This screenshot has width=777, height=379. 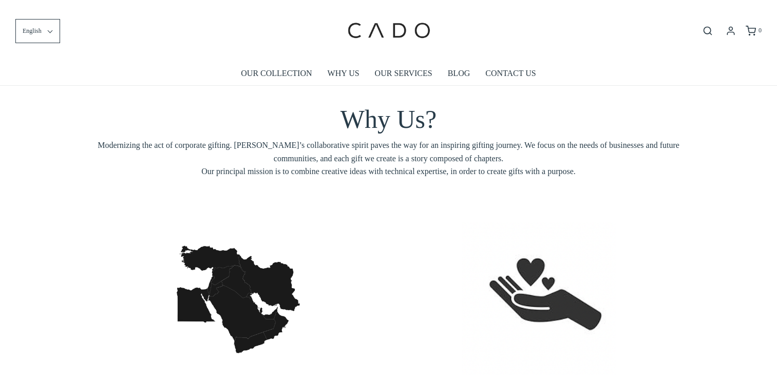 What do you see at coordinates (238, 299) in the screenshot?
I see `img: vecteezy_vectorillustrationoftheblackmapofmiddleeastonwhite_-1657197150892_1200x.jpg` at bounding box center [238, 299].